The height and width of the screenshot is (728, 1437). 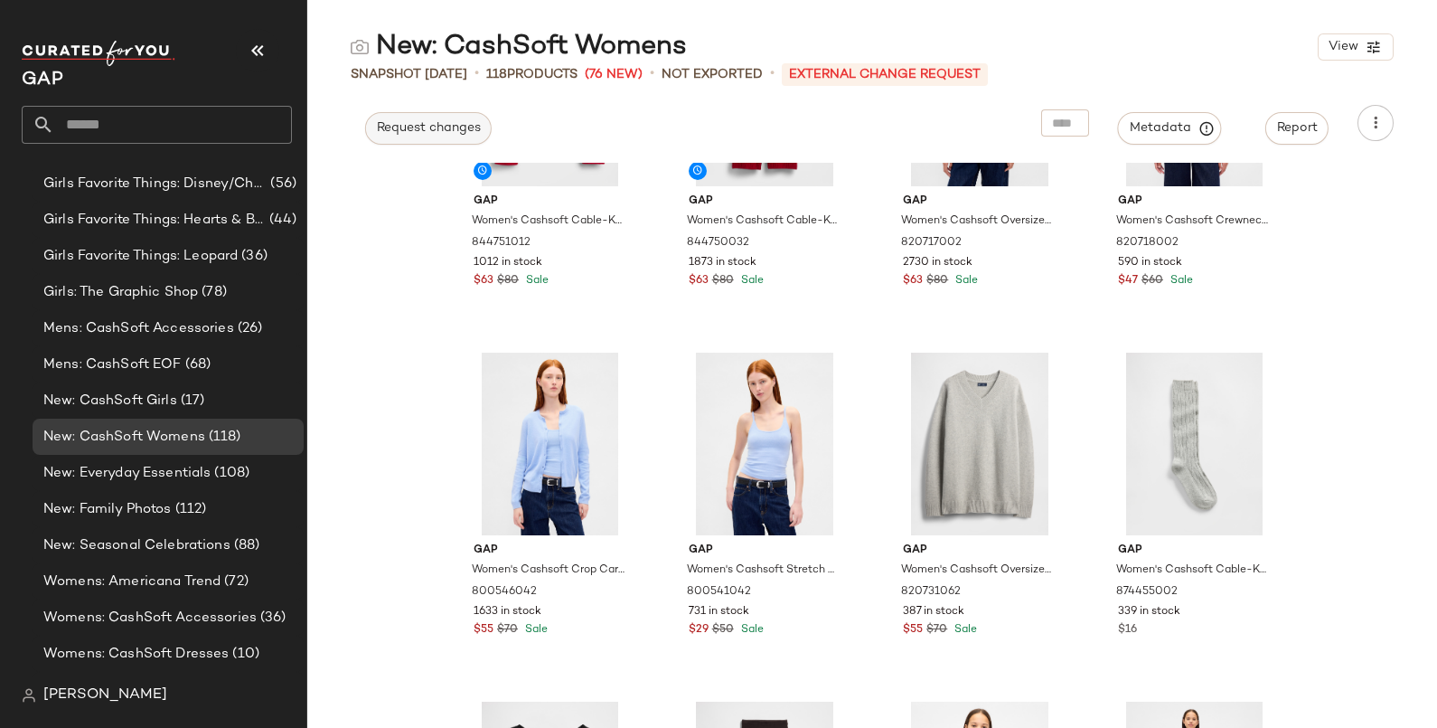 What do you see at coordinates (507, 612) in the screenshot?
I see `span: 1633 in stock` at bounding box center [507, 612].